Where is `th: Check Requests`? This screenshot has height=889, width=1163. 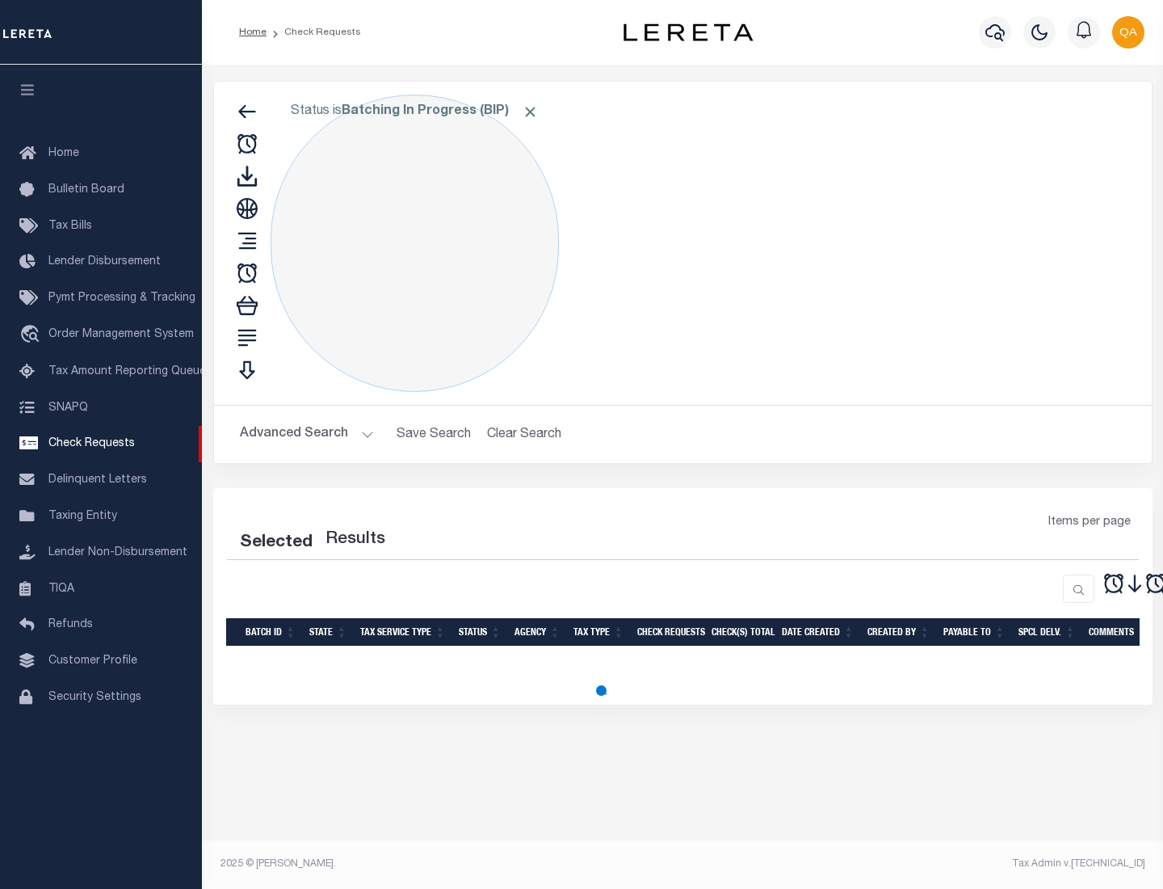
th: Check Requests is located at coordinates (668, 632).